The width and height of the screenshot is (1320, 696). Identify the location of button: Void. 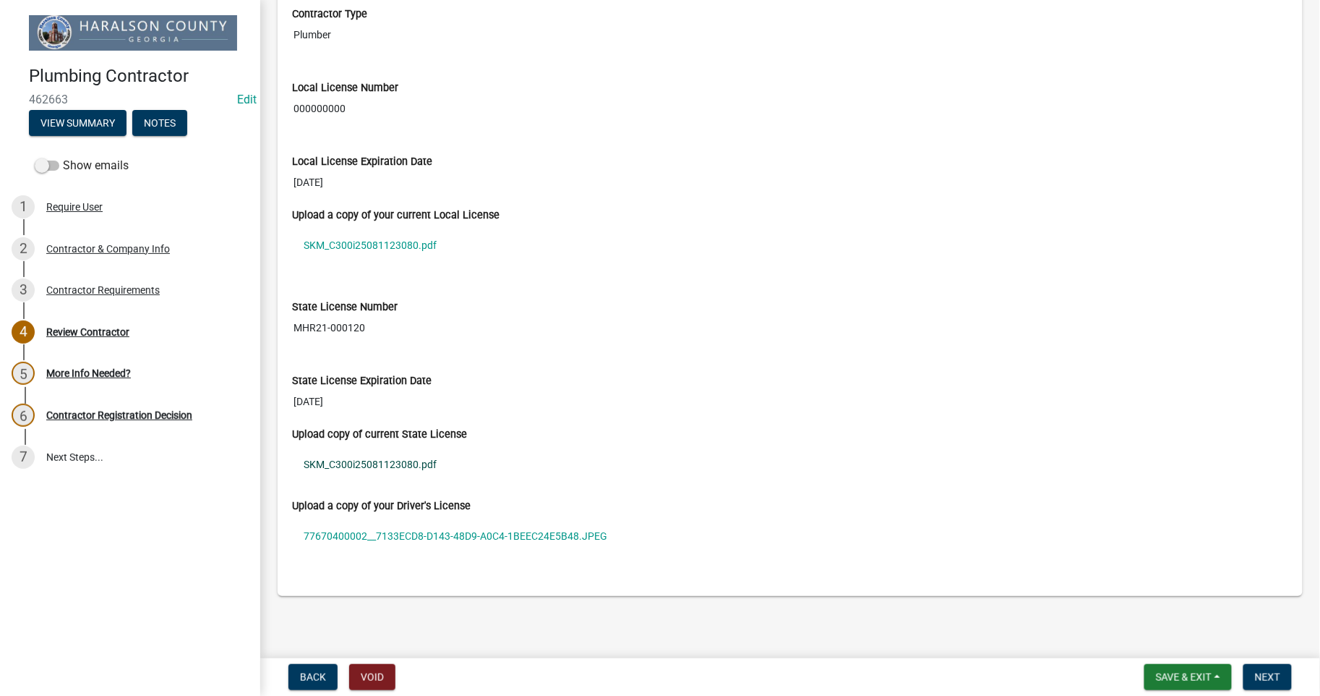
(372, 677).